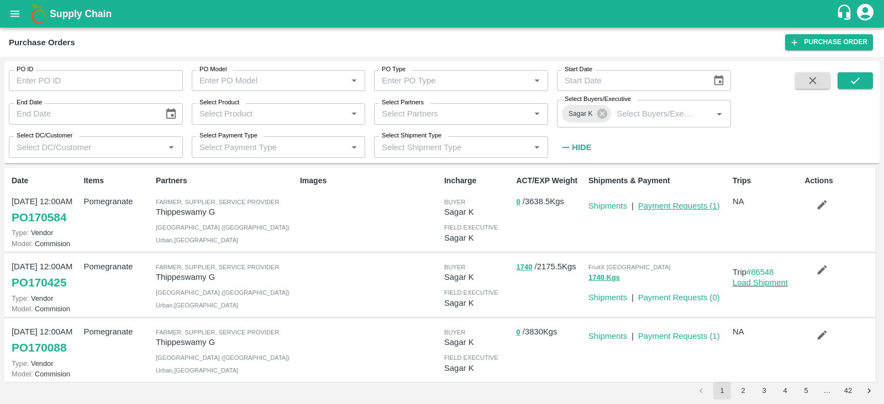 The height and width of the screenshot is (404, 884). What do you see at coordinates (39, 218) in the screenshot?
I see `a: PO170584` at bounding box center [39, 218].